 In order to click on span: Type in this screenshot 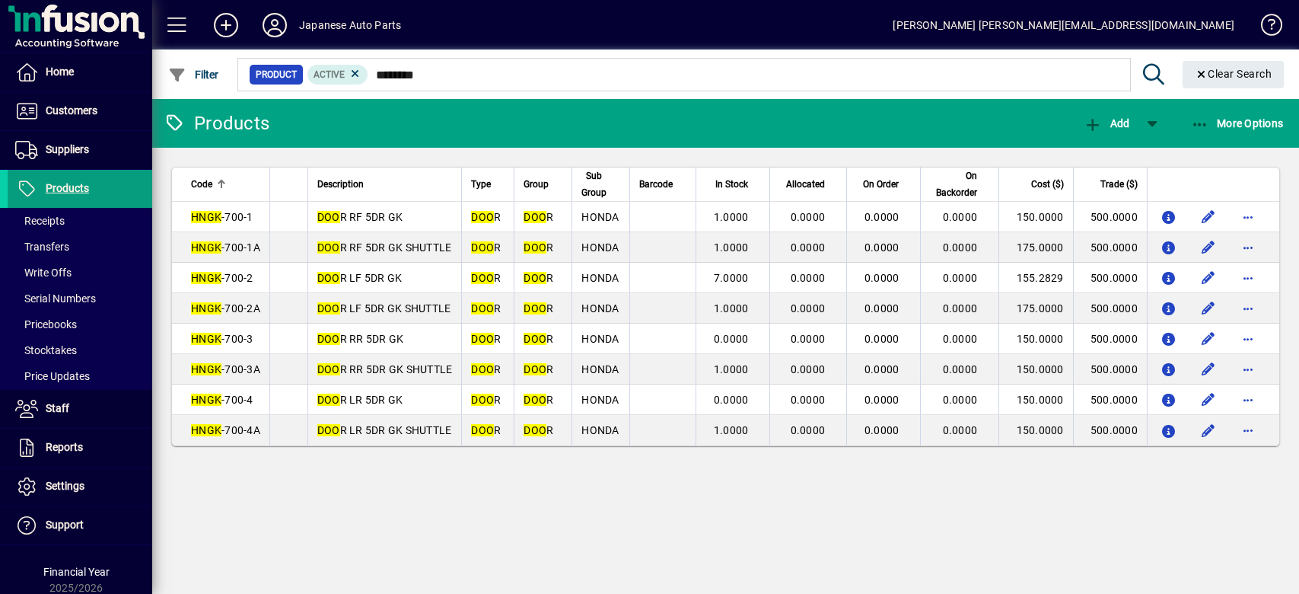, I will do `click(481, 184)`.